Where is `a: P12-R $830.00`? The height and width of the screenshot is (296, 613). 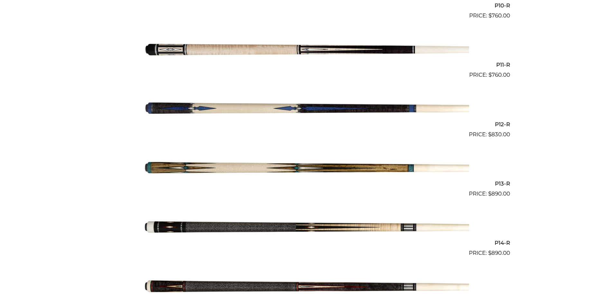 a: P12-R $830.00 is located at coordinates (307, 110).